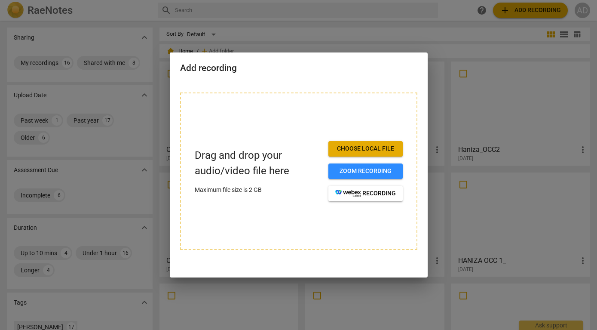 The height and width of the screenshot is (330, 597). Describe the element at coordinates (258, 190) in the screenshot. I see `p: Maximum file size is 2 GB` at that location.